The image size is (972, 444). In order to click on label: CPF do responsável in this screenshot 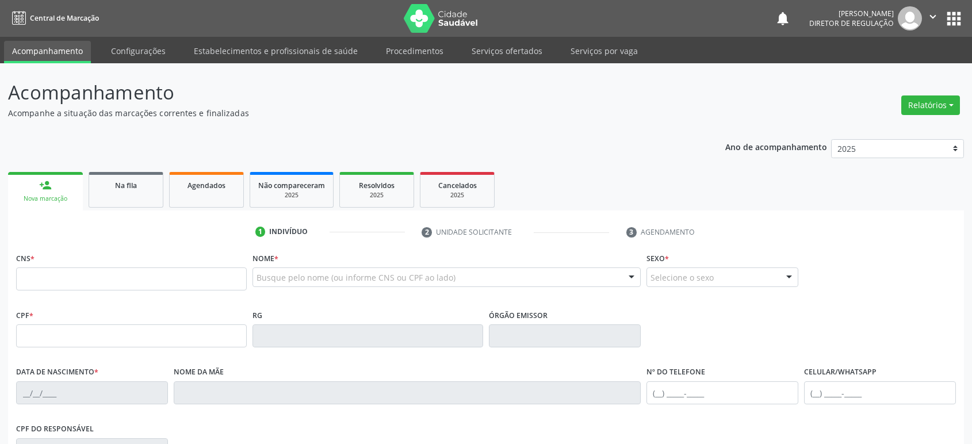, I will do `click(55, 429)`.